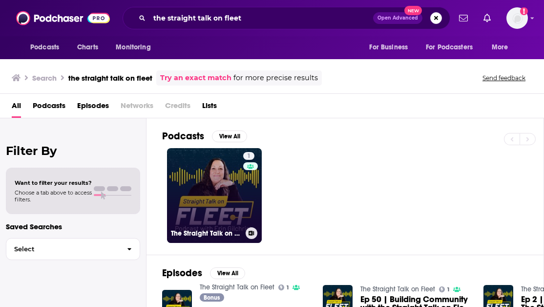  What do you see at coordinates (93, 107) in the screenshot?
I see `span: Episodes` at bounding box center [93, 107].